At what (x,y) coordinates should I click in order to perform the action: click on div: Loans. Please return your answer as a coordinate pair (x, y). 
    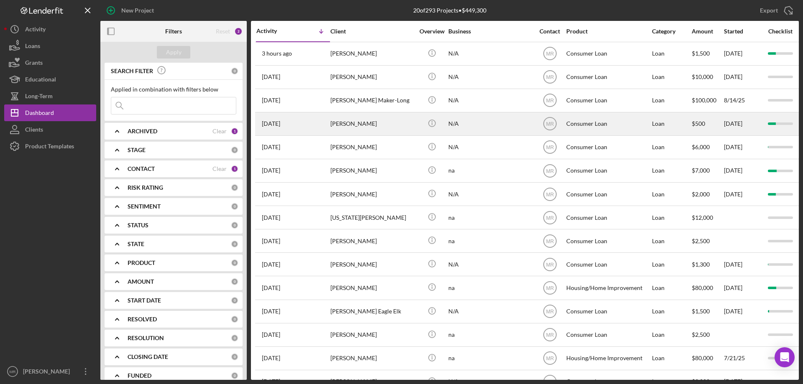
    Looking at the image, I should click on (33, 47).